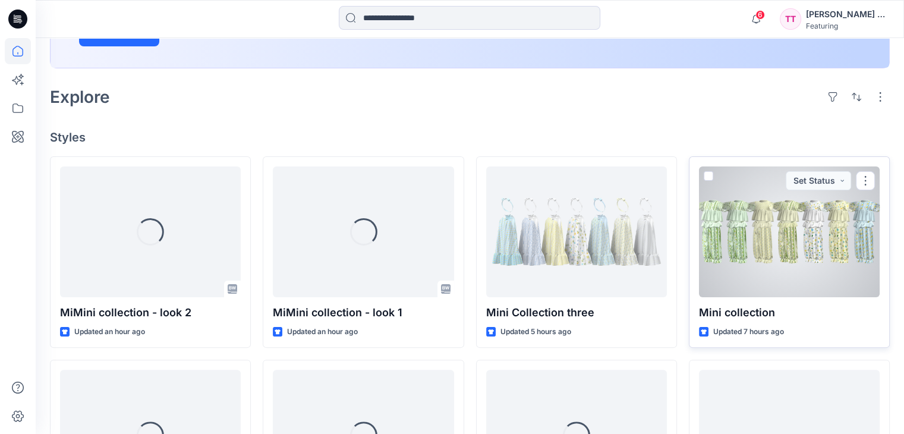  Describe the element at coordinates (577, 313) in the screenshot. I see `p: Mini Collection three` at that location.